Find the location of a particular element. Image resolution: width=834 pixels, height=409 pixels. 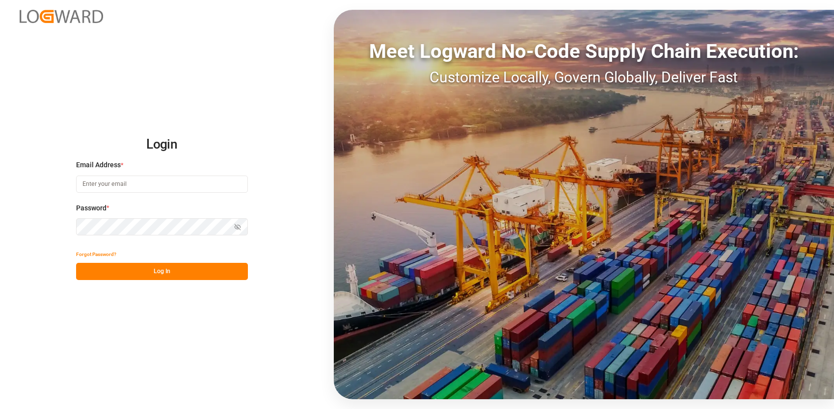

span: Password is located at coordinates (91, 208).